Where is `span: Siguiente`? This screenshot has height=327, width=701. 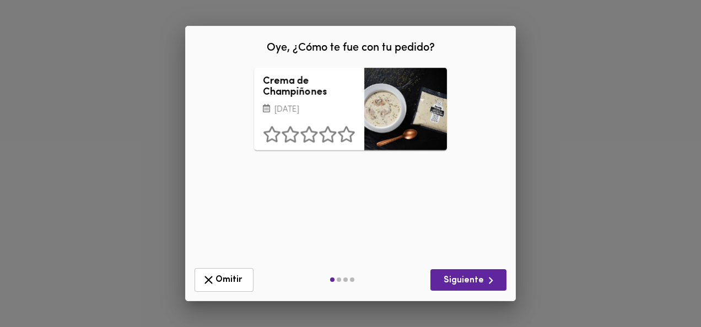 span: Siguiente is located at coordinates (468, 280).